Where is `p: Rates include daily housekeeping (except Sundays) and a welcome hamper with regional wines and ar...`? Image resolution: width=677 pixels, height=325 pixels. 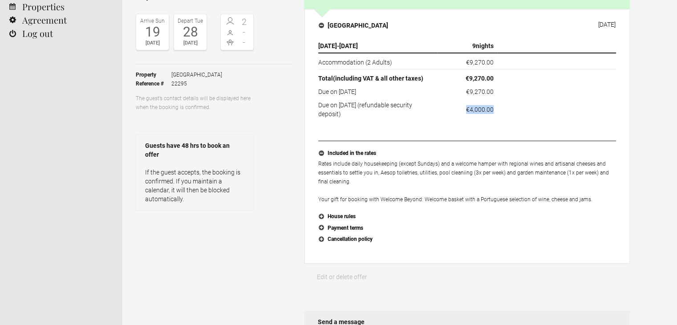 p: Rates include daily housekeeping (except Sundays) and a welcome hamper with regional wines and ar... is located at coordinates (467, 182).